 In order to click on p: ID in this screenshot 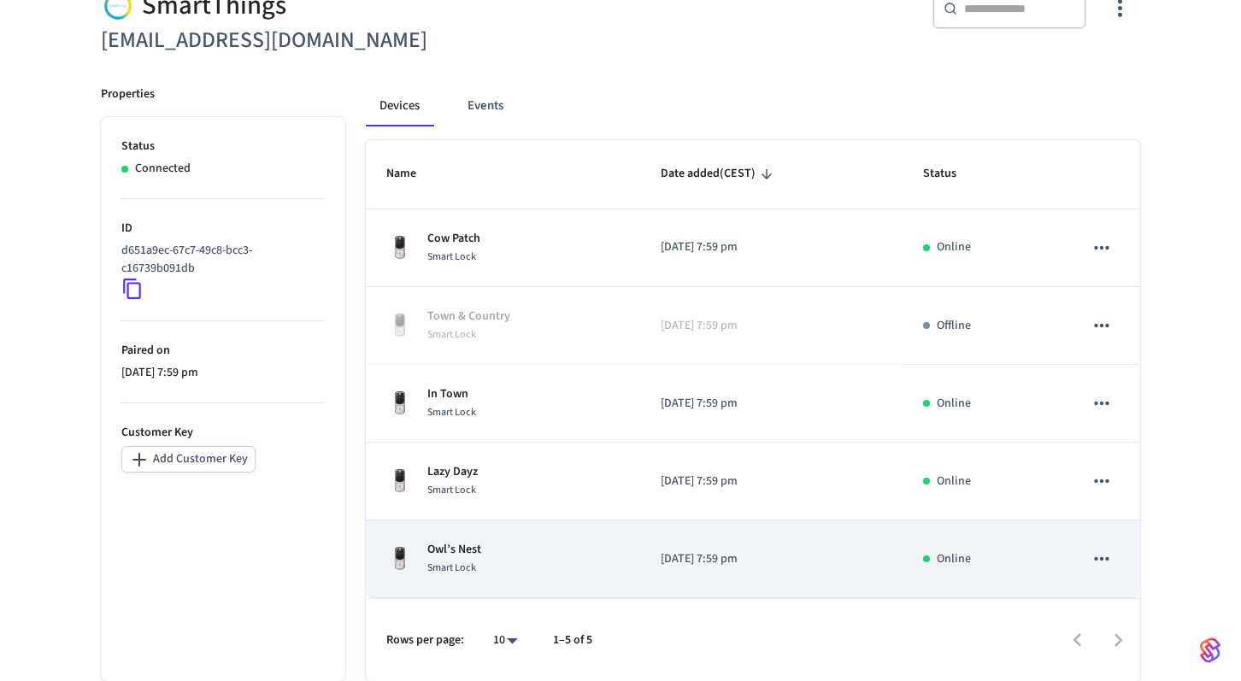, I will do `click(223, 228)`.